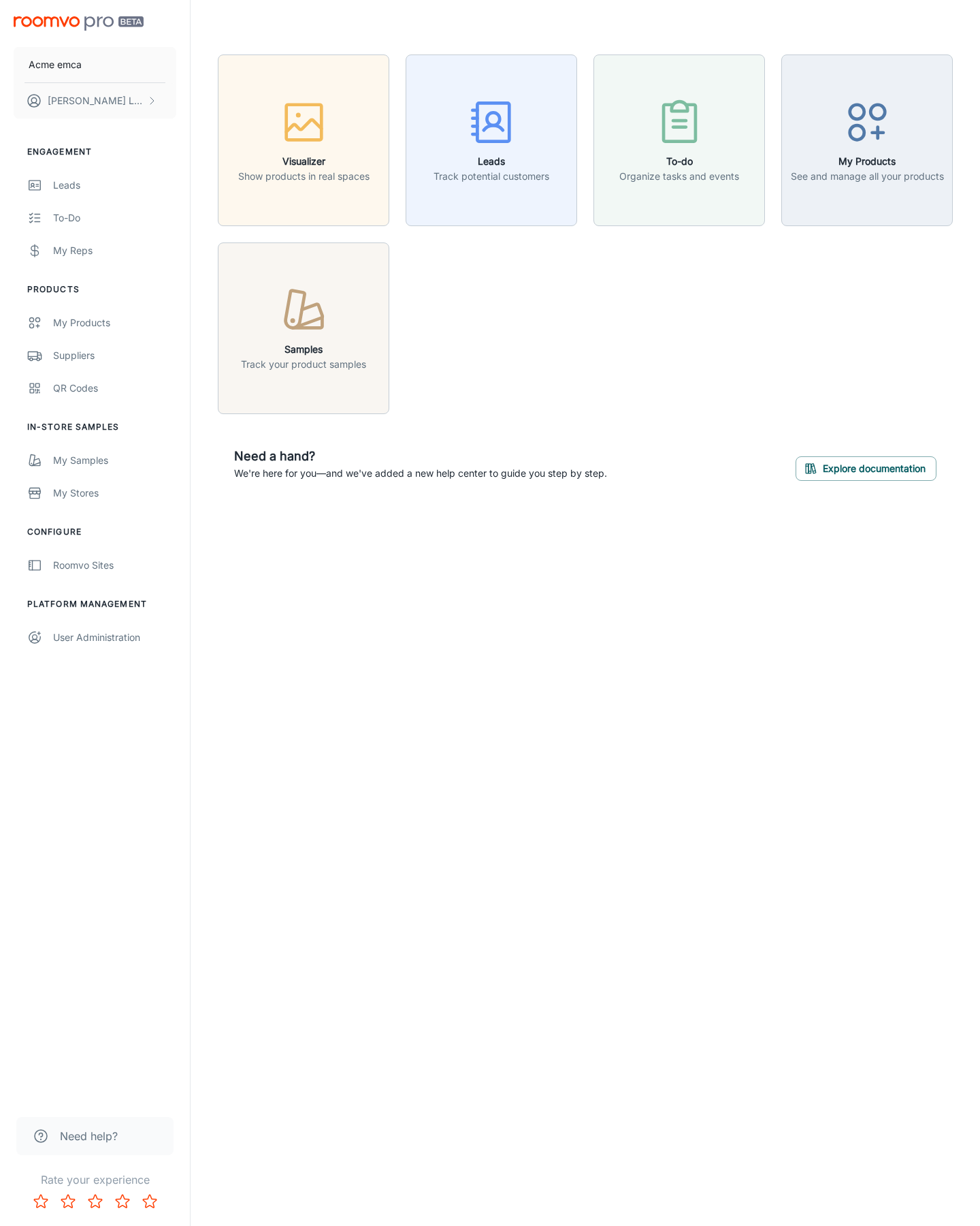 The width and height of the screenshot is (980, 1226). What do you see at coordinates (114, 323) in the screenshot?
I see `div: My Products` at bounding box center [114, 323].